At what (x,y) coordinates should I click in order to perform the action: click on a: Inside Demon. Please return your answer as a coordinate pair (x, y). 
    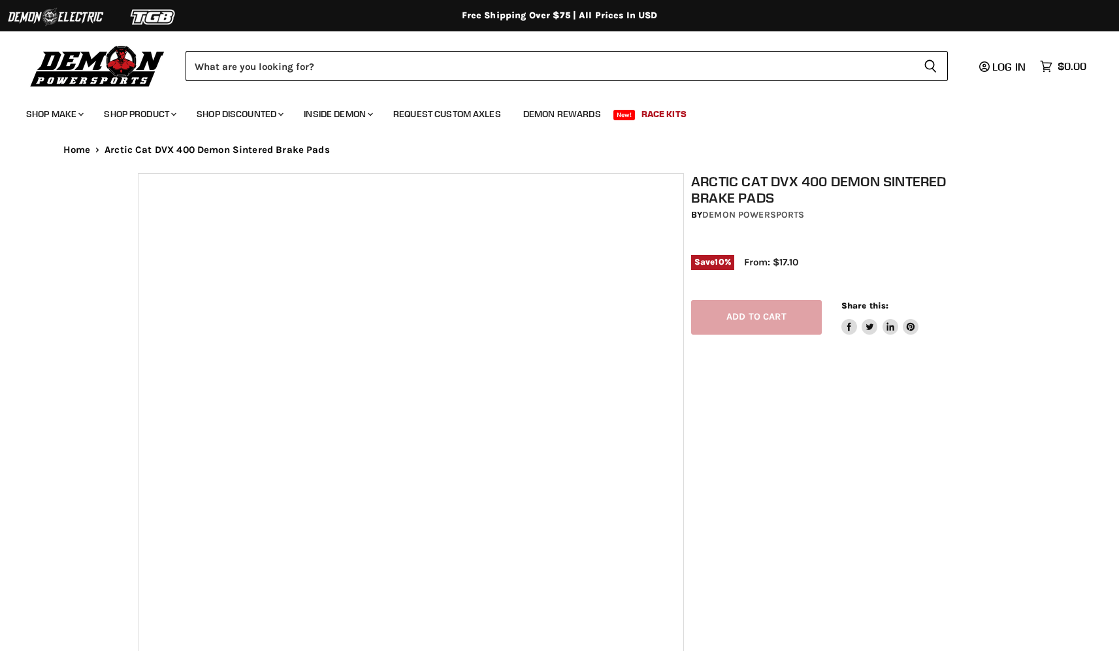
    Looking at the image, I should click on (337, 114).